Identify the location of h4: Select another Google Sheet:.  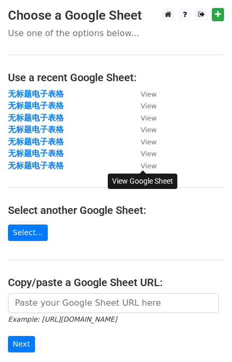
(116, 210).